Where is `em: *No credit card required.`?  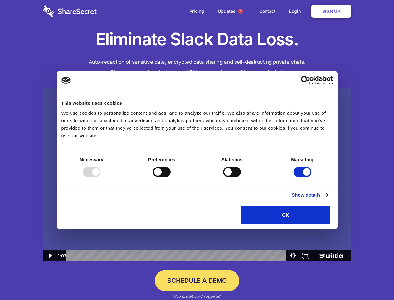 em: *No credit card required. is located at coordinates (197, 296).